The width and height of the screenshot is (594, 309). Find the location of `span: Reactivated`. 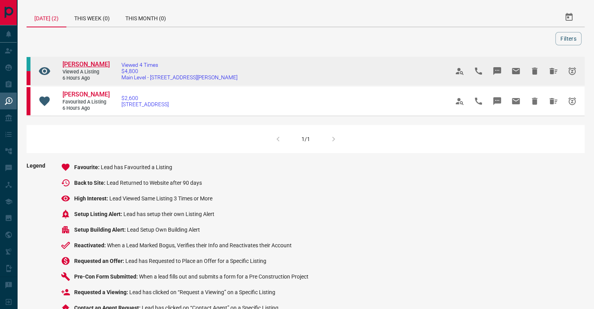

span: Reactivated is located at coordinates (91, 245).